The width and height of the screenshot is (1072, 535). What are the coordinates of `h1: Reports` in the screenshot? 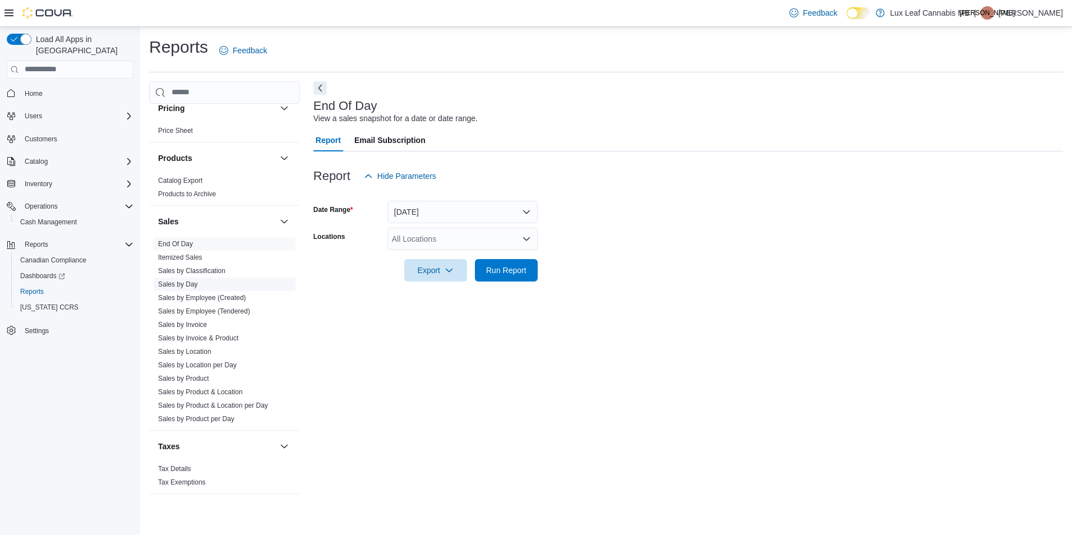 It's located at (178, 47).